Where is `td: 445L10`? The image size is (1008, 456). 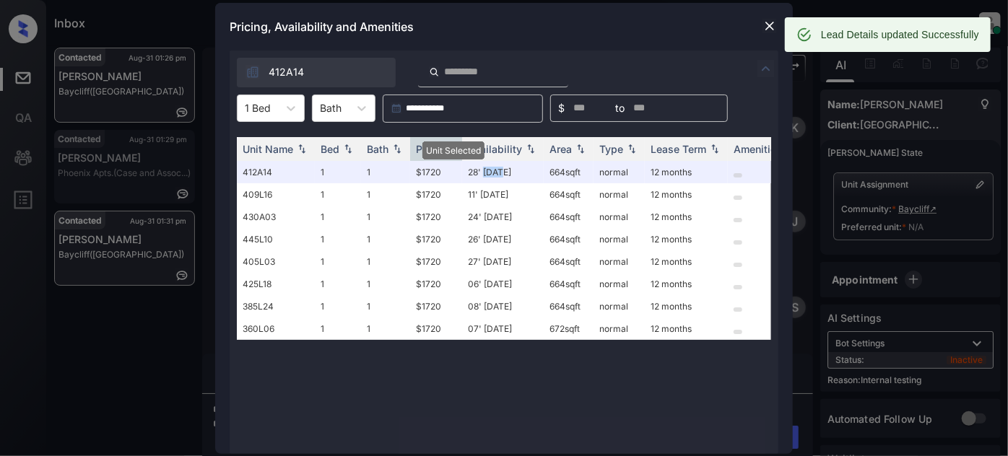 td: 445L10 is located at coordinates (276, 239).